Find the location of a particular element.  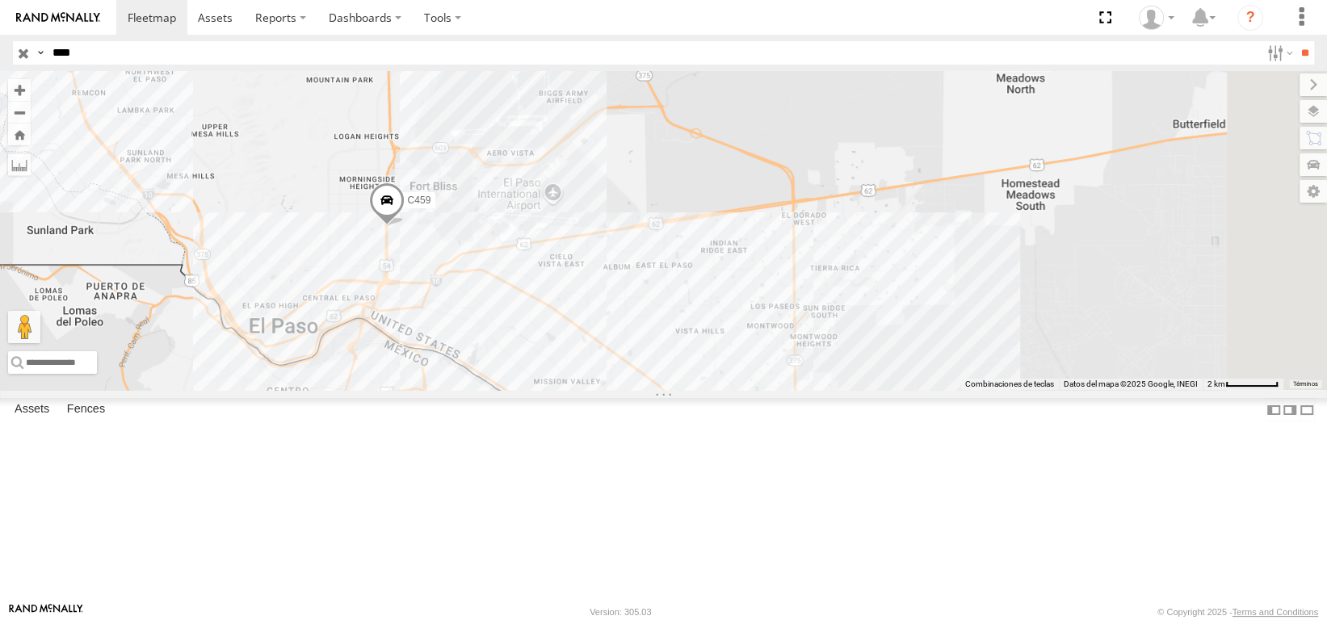

label: Hide Summary Table is located at coordinates (1307, 410).